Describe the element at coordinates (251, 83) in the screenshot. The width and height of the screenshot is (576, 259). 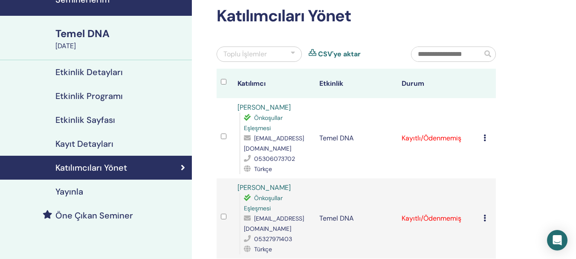
I see `font: Katılımcı` at that location.